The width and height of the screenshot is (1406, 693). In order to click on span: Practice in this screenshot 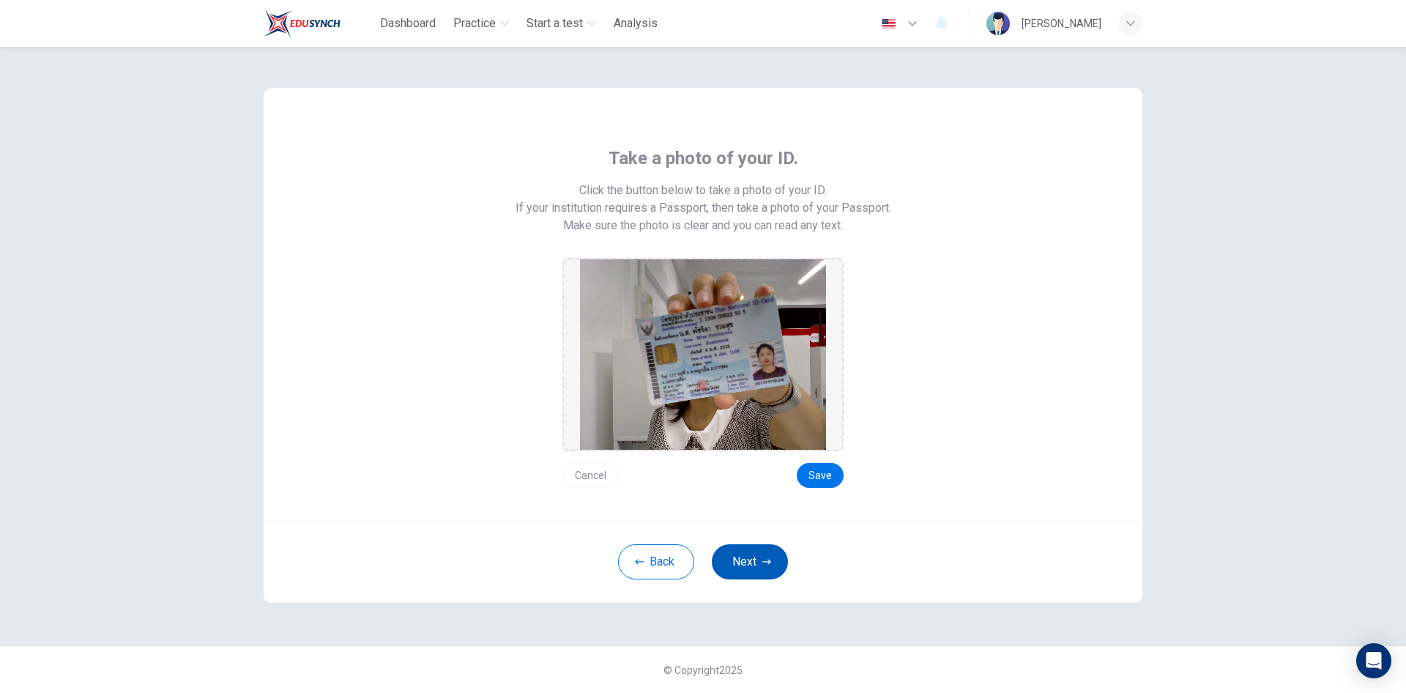, I will do `click(474, 23)`.